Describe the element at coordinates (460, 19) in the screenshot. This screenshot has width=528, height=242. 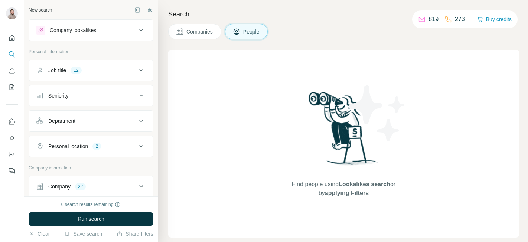
I see `p: 273` at that location.